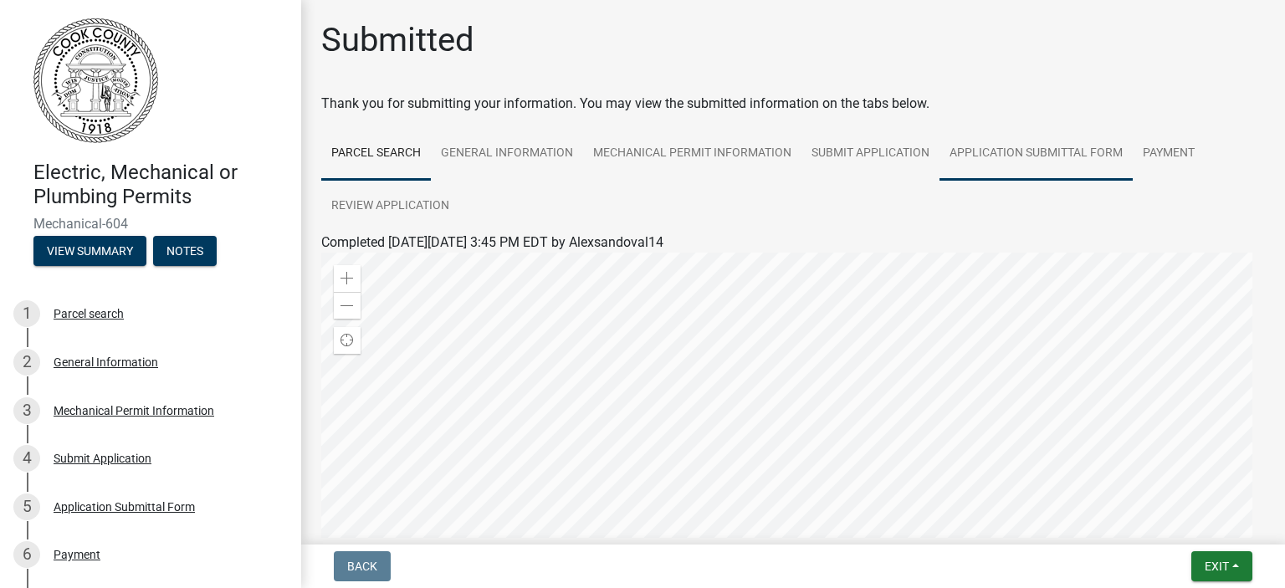  Describe the element at coordinates (347, 305) in the screenshot. I see `div: Zoom out` at that location.